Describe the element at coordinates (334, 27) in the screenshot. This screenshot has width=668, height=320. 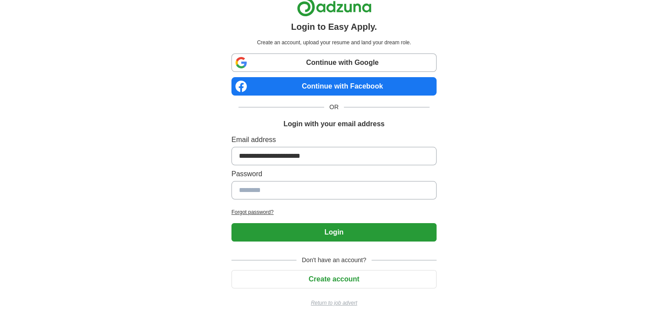
I see `h1: Login to Easy Apply.` at that location.